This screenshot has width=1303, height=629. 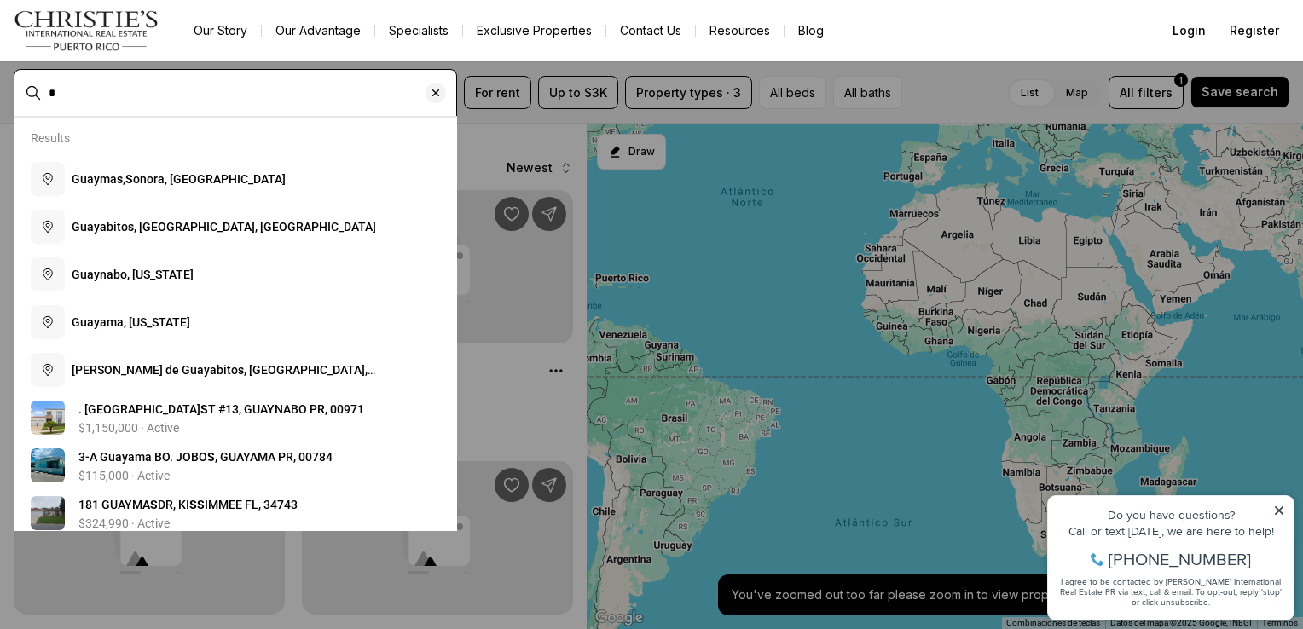 I want to click on a: Blog, so click(x=811, y=31).